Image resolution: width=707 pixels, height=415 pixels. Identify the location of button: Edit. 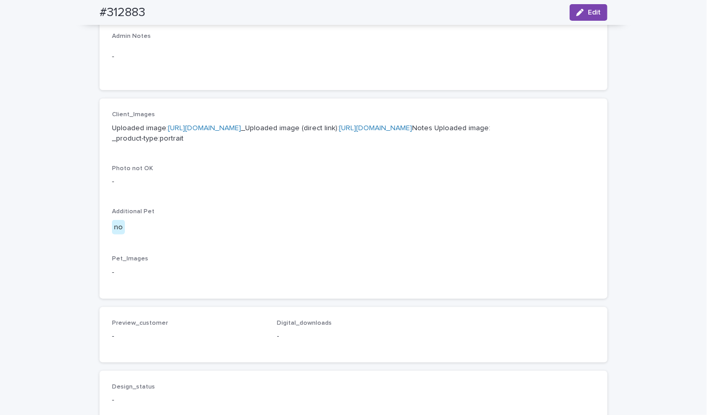
(589, 12).